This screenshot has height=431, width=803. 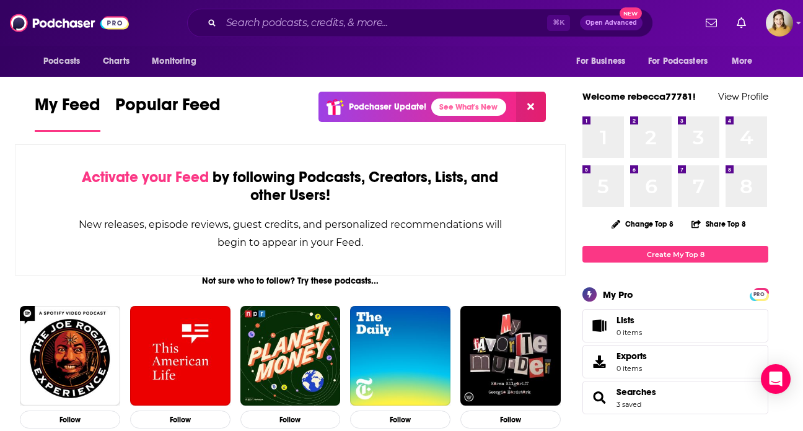 I want to click on div: by following Podcasts, Creators, Lists, and other Users!, so click(x=290, y=186).